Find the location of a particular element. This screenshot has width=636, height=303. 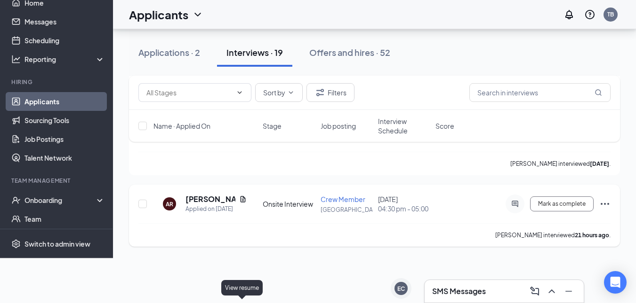

a: Scheduling is located at coordinates (64, 40).